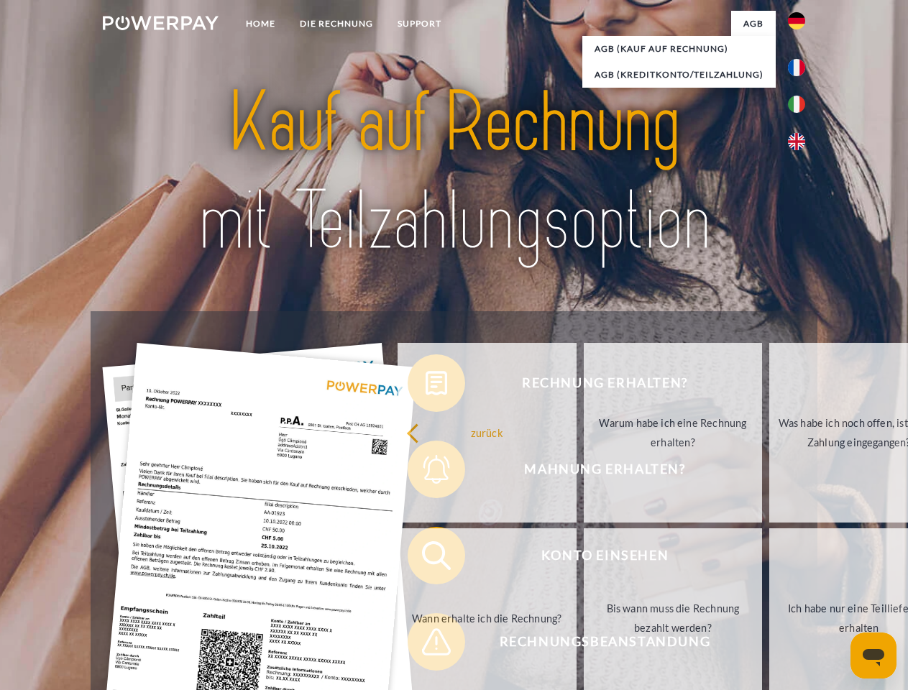  What do you see at coordinates (679, 49) in the screenshot?
I see `a: AGB (Kauf auf Rechnung)` at bounding box center [679, 49].